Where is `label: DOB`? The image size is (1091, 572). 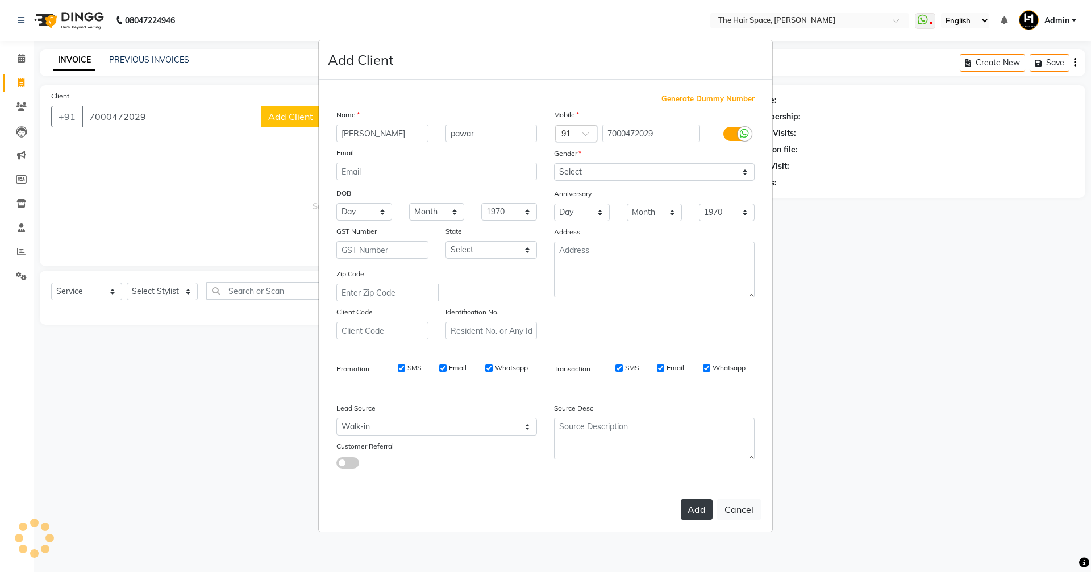
label: DOB is located at coordinates (344, 193).